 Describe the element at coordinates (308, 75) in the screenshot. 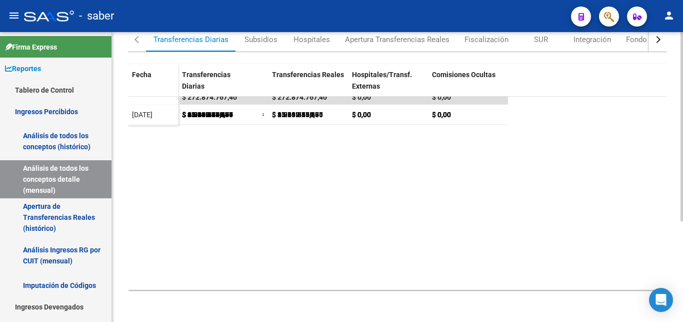

I see `span: Transferencias Reales` at that location.